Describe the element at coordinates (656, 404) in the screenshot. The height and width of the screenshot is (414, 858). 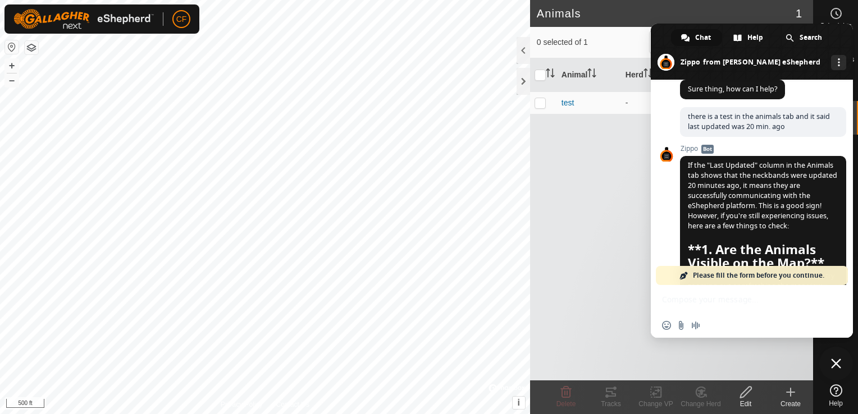
I see `div: Change VP` at that location.